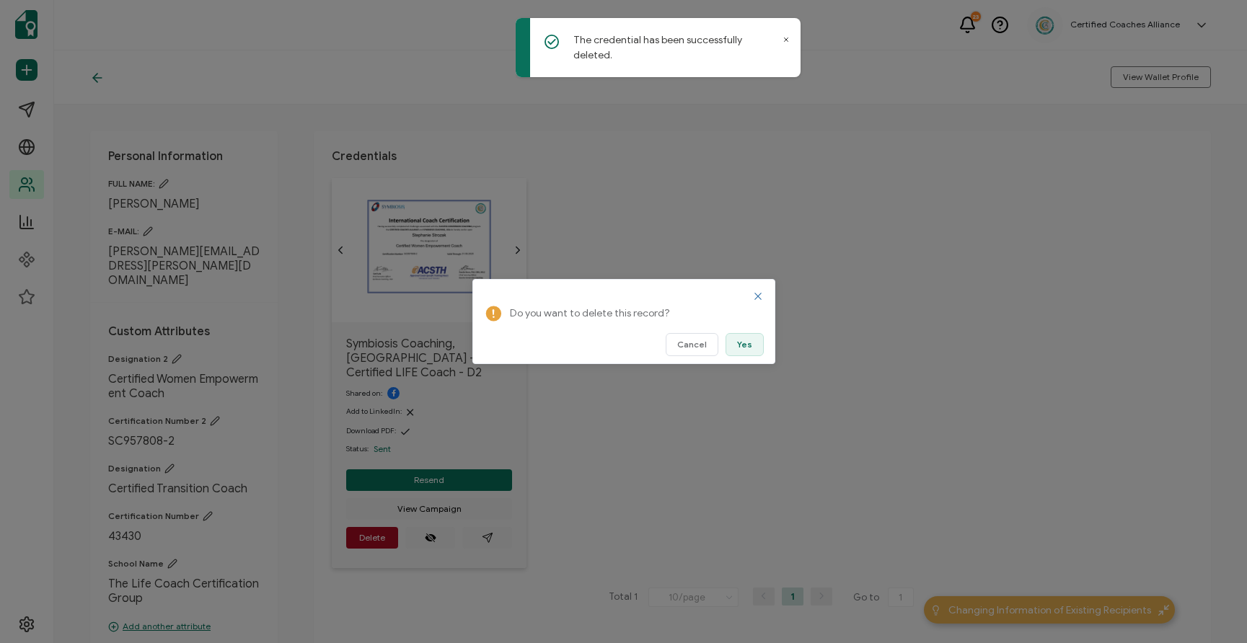 Image resolution: width=1247 pixels, height=643 pixels. I want to click on span: Yes, so click(744, 345).